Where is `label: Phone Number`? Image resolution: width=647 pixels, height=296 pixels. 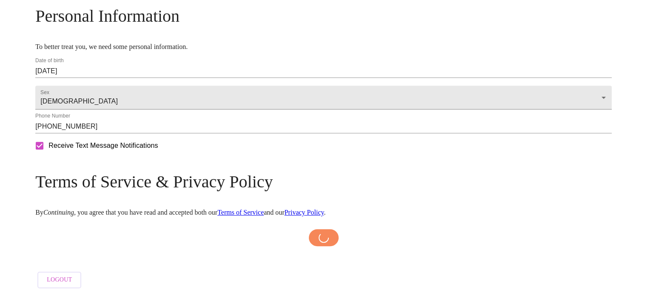 label: Phone Number is located at coordinates (53, 116).